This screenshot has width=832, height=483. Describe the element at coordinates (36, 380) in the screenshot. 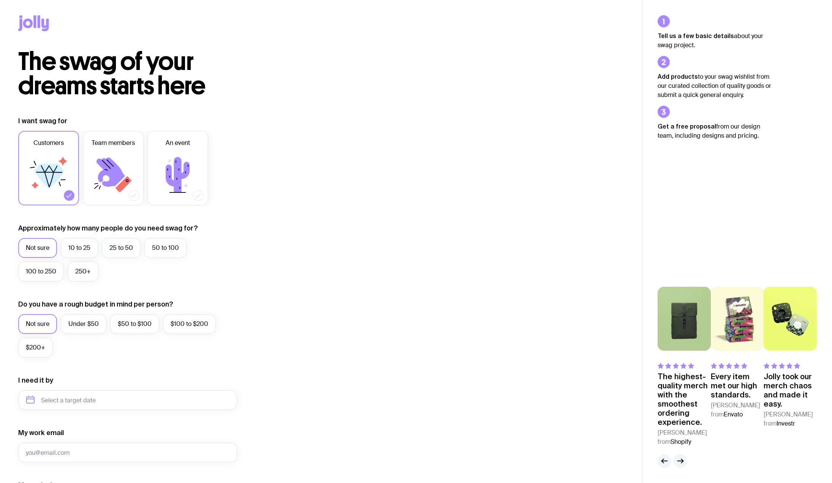

I see `label: I need it by` at that location.